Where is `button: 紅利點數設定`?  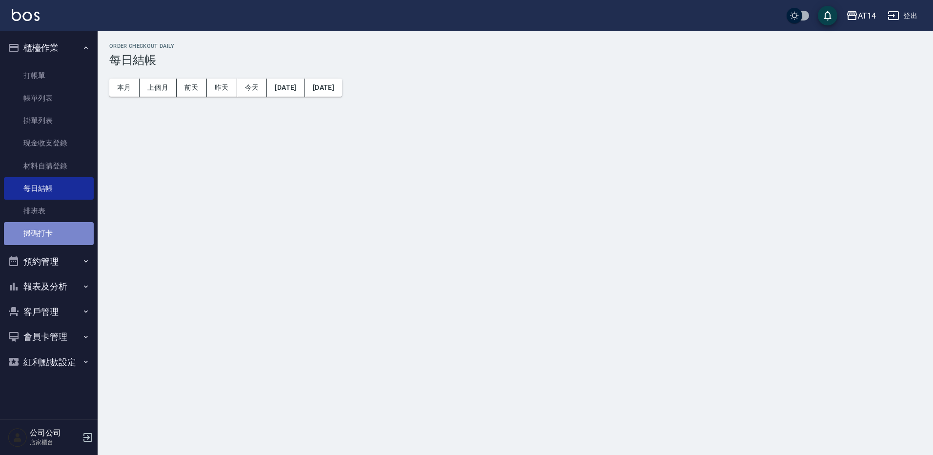
button: 紅利點數設定 is located at coordinates (49, 362).